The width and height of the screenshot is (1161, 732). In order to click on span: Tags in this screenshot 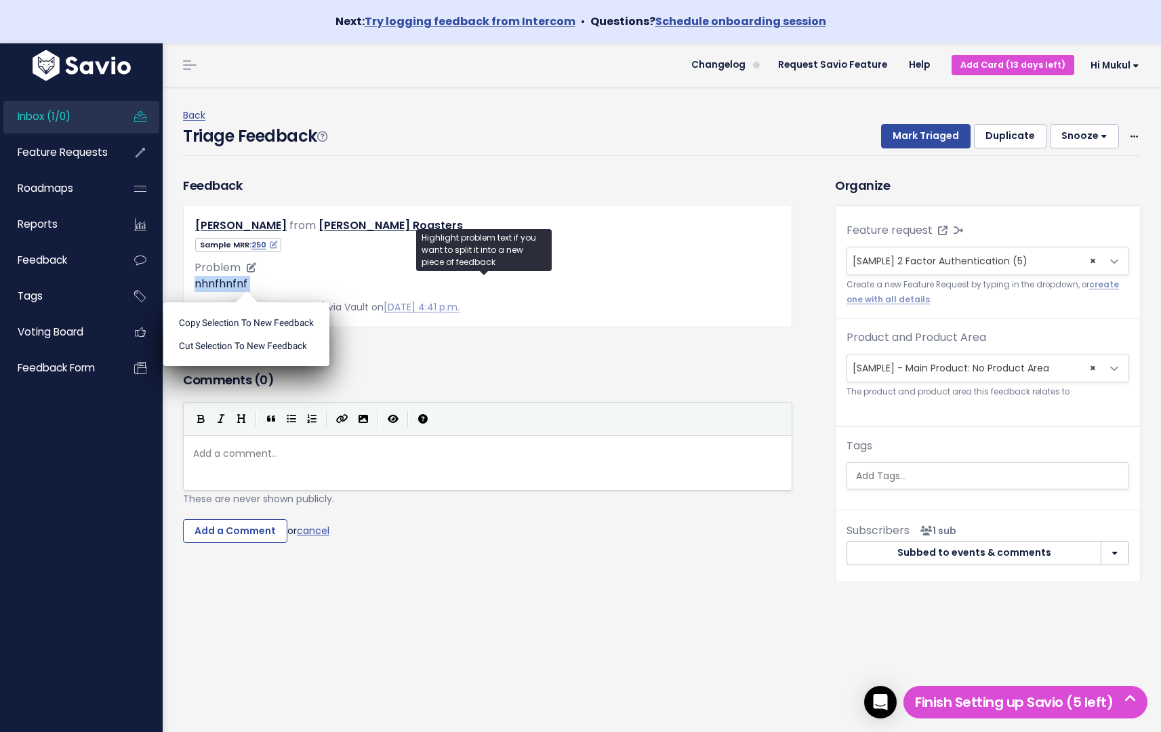, I will do `click(30, 295)`.